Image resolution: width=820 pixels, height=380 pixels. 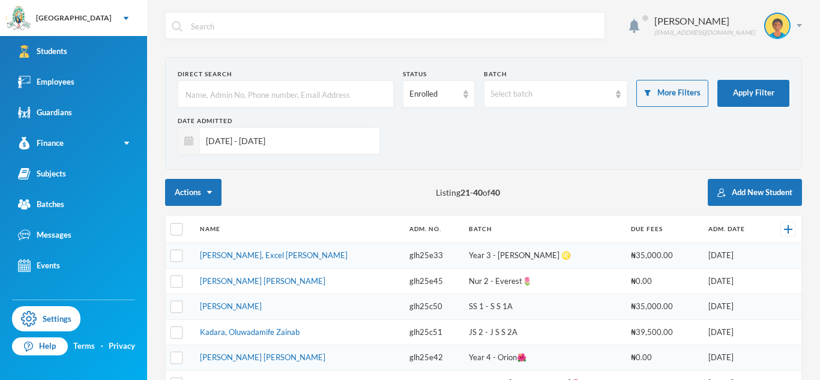 What do you see at coordinates (177, 26) in the screenshot?
I see `img: search` at bounding box center [177, 26].